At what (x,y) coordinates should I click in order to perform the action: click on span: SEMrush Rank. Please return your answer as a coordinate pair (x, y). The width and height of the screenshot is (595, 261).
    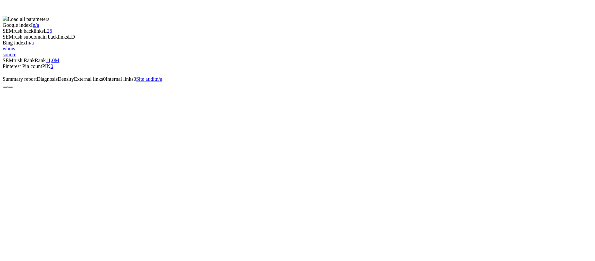
    Looking at the image, I should click on (19, 60).